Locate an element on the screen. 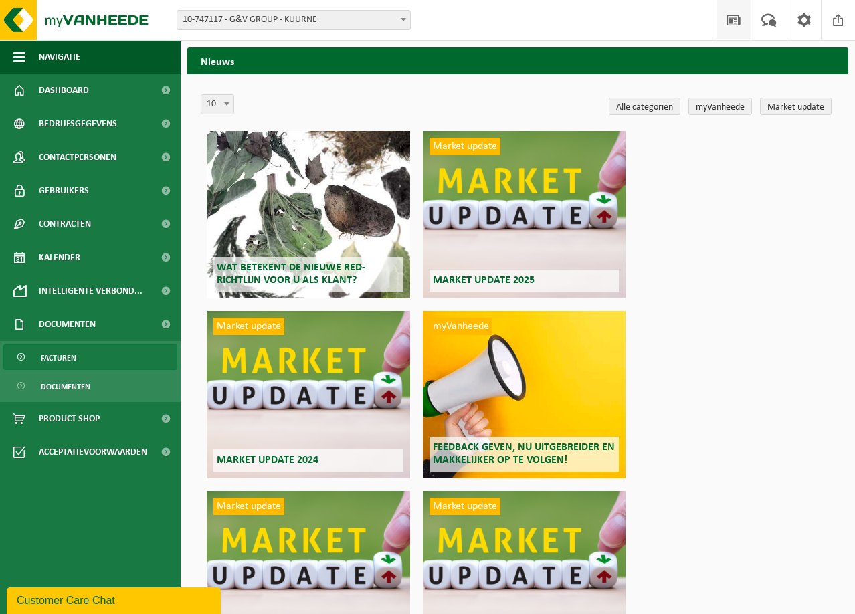  span: 10 is located at coordinates (217, 104).